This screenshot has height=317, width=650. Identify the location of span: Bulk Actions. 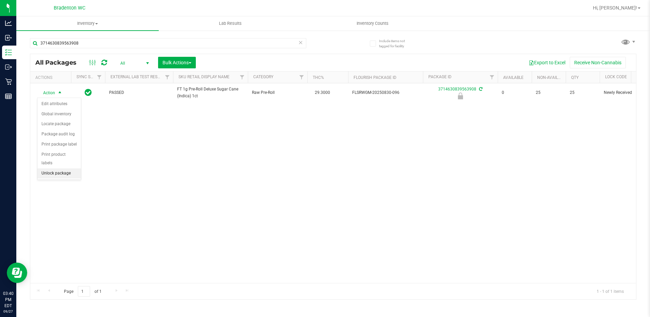
(177, 63).